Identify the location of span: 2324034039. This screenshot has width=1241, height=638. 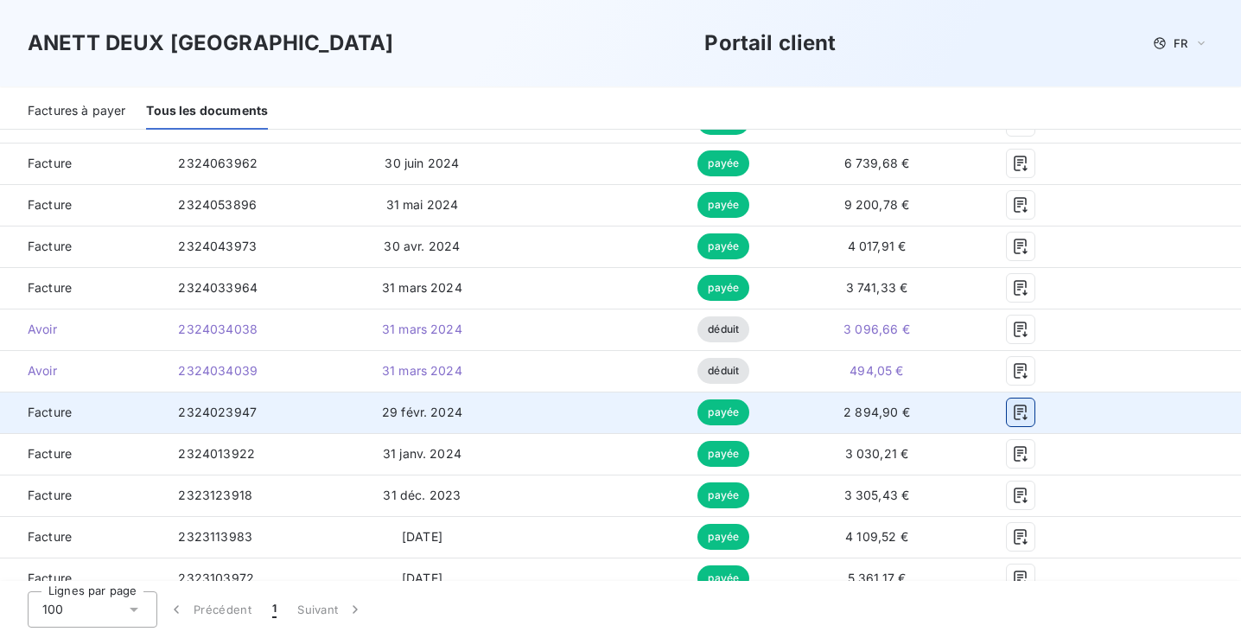
(218, 370).